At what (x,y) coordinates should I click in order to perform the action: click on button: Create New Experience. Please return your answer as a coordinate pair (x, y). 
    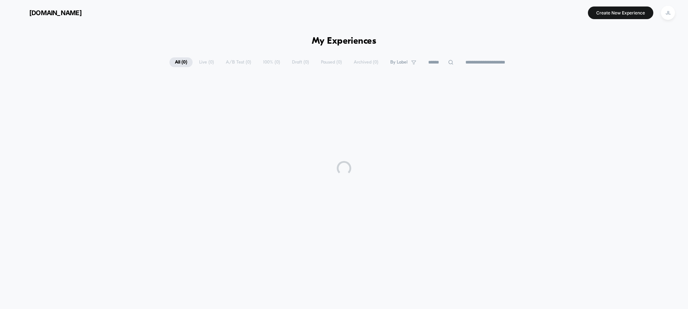
    Looking at the image, I should click on (620, 13).